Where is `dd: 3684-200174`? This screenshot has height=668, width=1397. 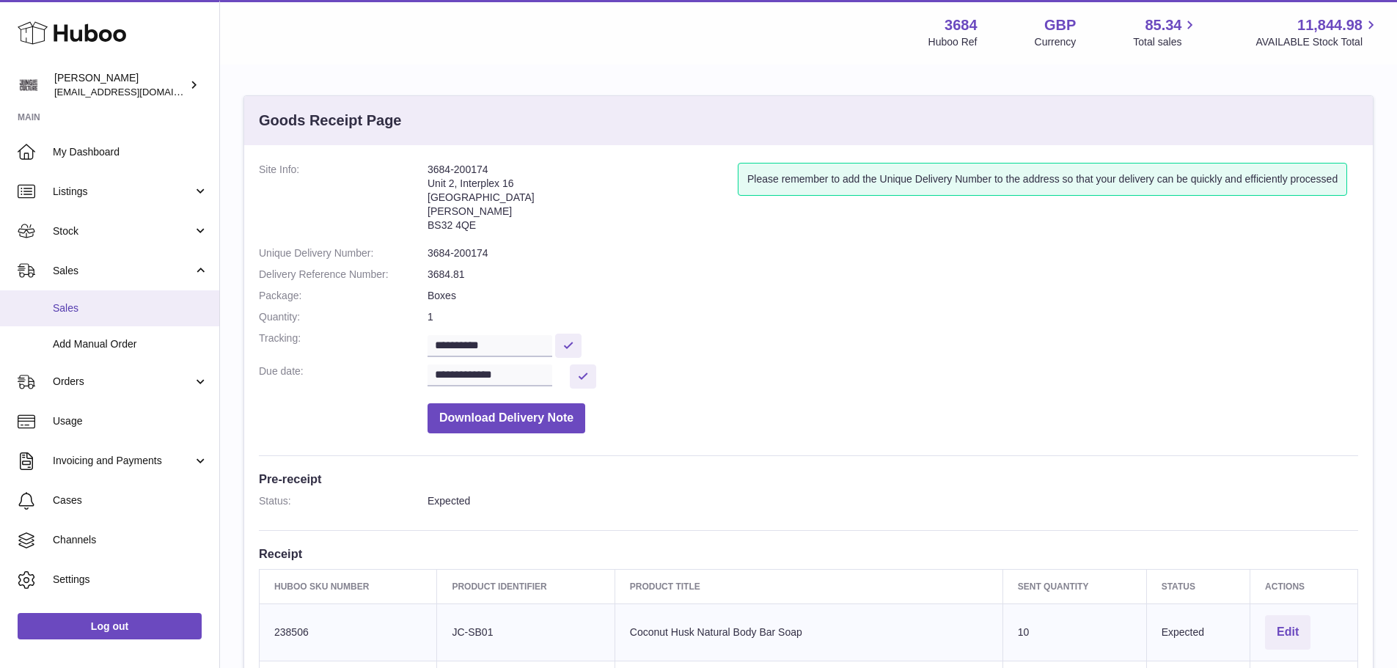
dd: 3684-200174 is located at coordinates (893, 253).